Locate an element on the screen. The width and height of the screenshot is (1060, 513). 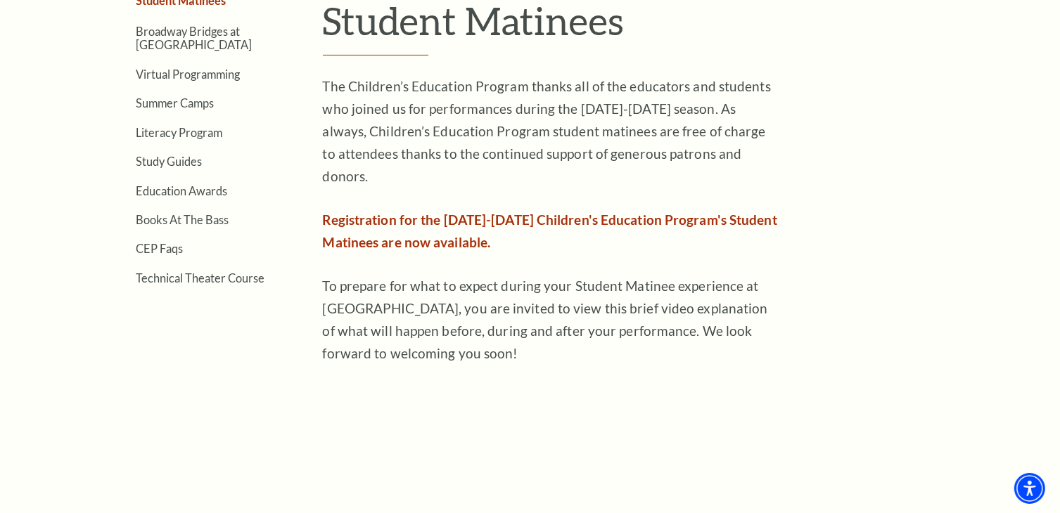
a: CEP Faqs is located at coordinates (160, 248).